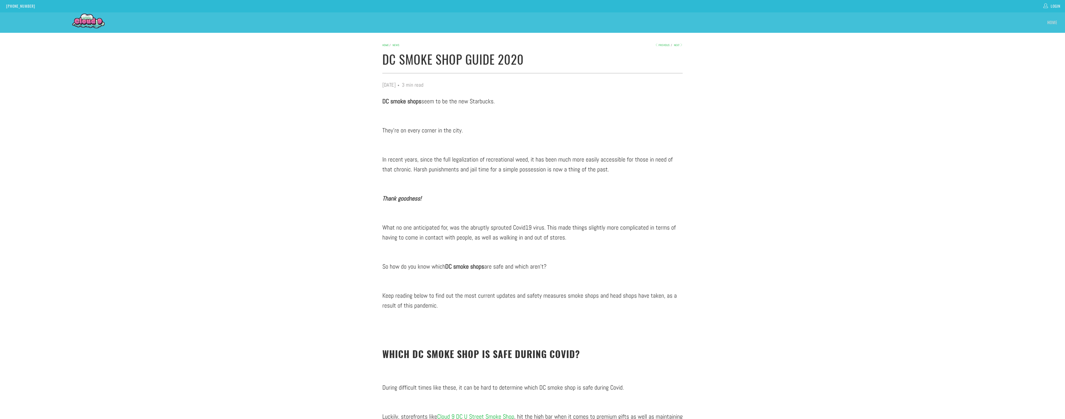  What do you see at coordinates (88, 22) in the screenshot?
I see `img: Cloud 9` at bounding box center [88, 22].